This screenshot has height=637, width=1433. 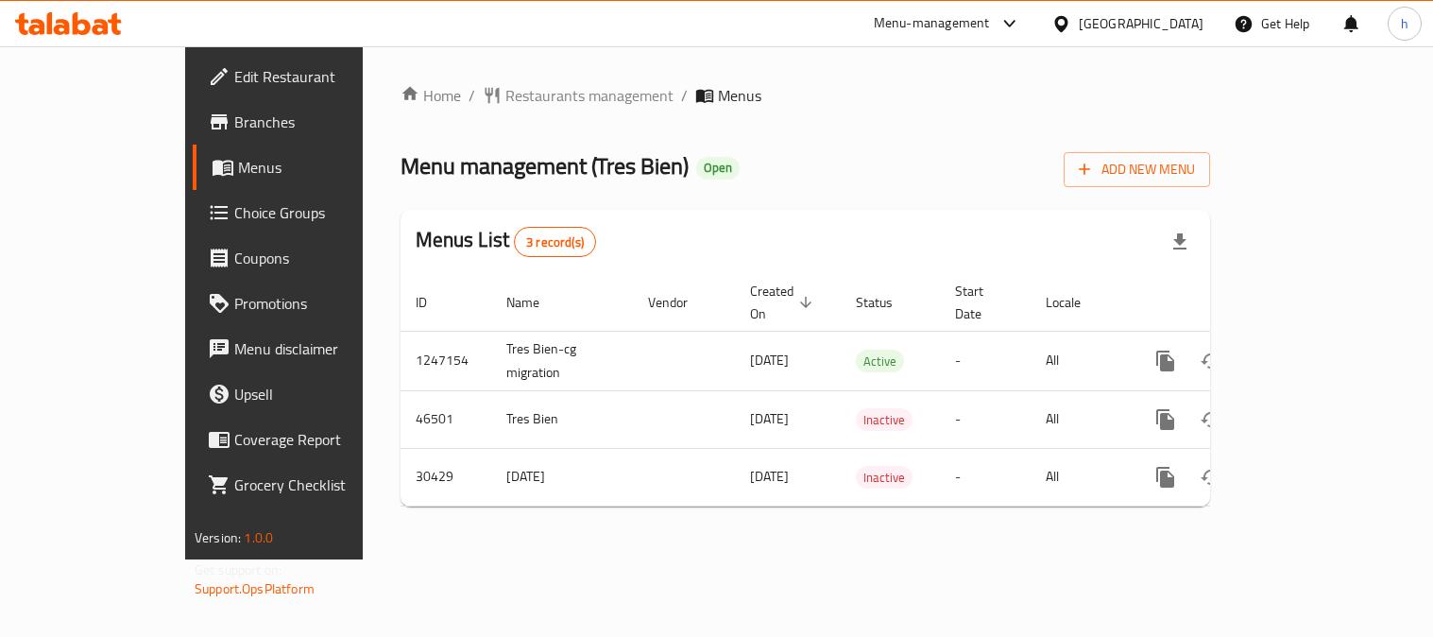 I want to click on span: Upsell, so click(x=321, y=394).